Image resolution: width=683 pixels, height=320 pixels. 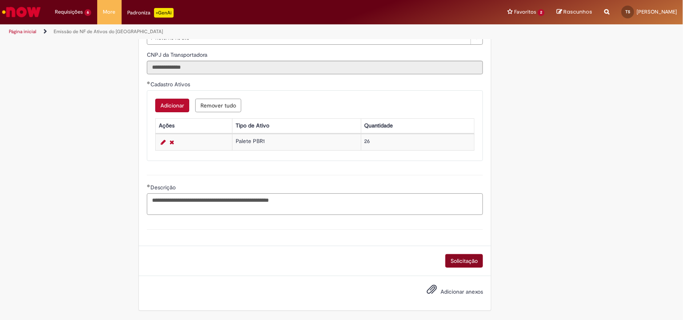 What do you see at coordinates (315, 204) in the screenshot?
I see `textarea: Descrição` at bounding box center [315, 204].